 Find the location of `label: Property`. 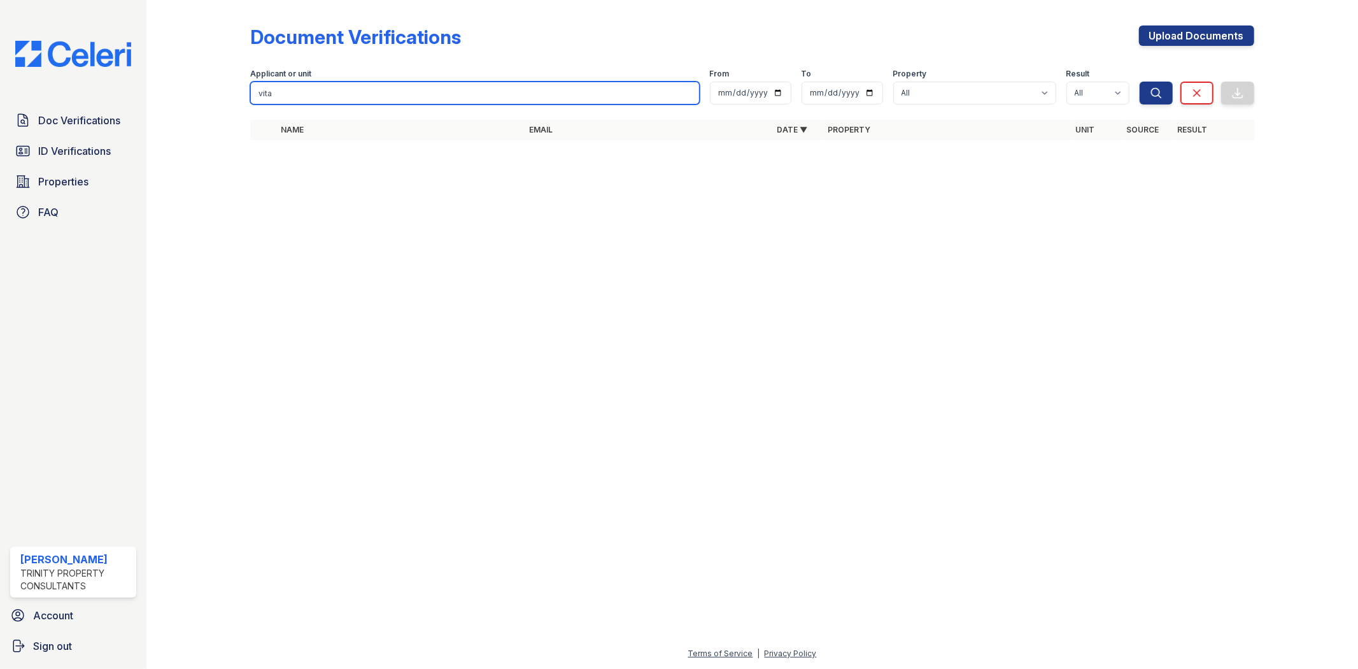

label: Property is located at coordinates (910, 74).